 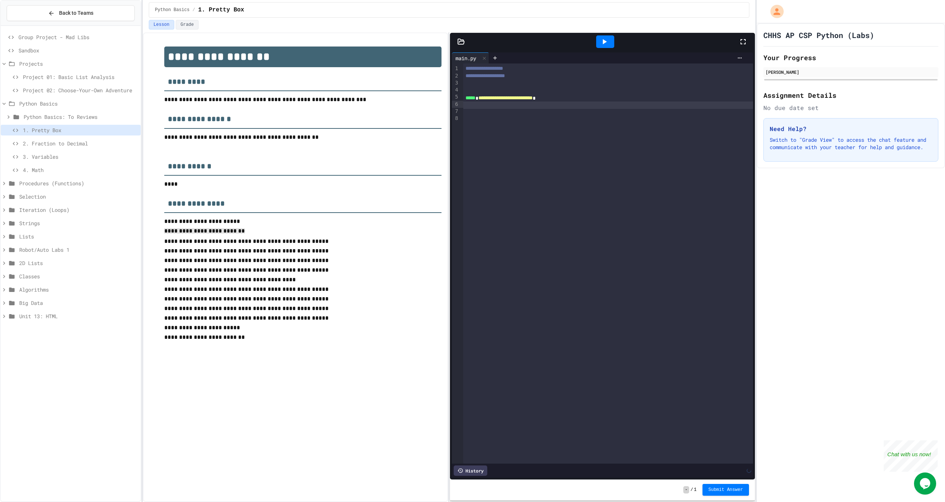 I want to click on span: 4. Math, so click(x=80, y=170).